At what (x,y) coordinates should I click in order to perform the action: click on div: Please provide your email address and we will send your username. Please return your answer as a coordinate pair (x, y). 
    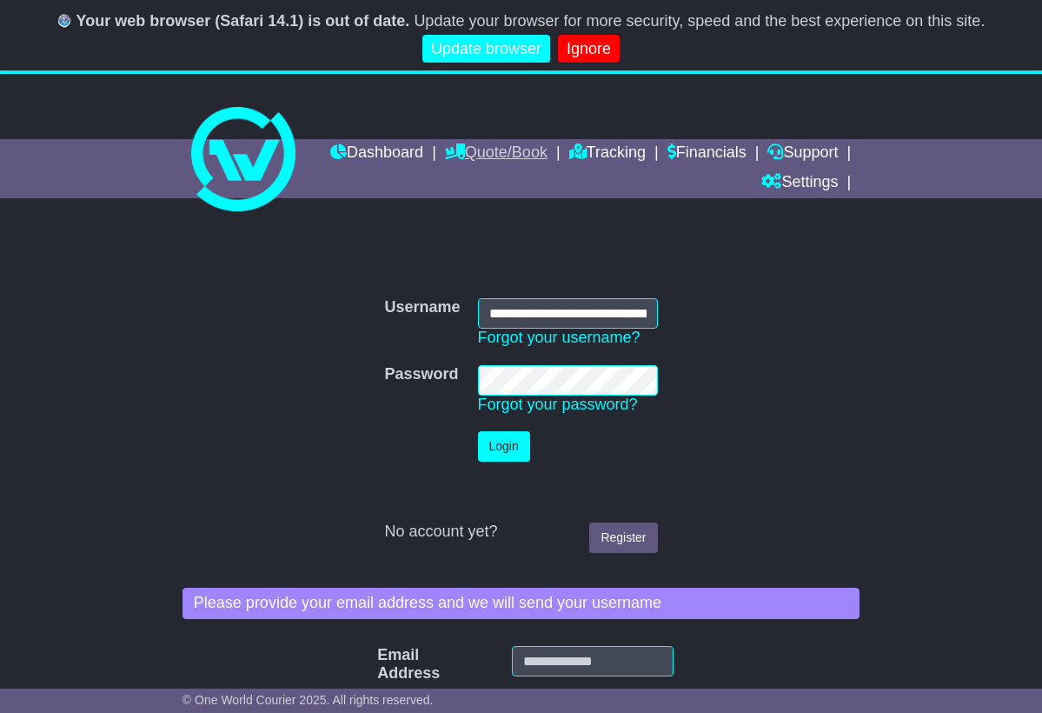
    Looking at the image, I should click on (521, 603).